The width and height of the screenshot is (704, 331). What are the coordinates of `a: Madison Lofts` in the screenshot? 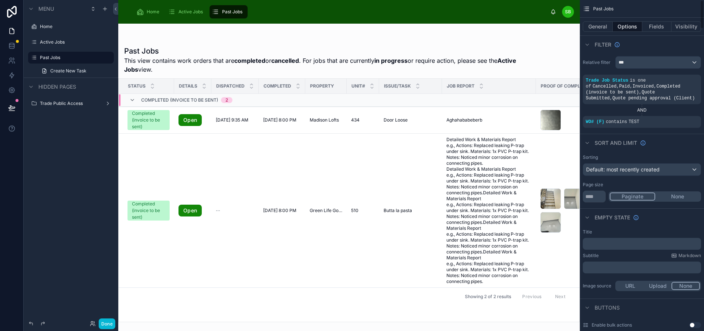 It's located at (326, 120).